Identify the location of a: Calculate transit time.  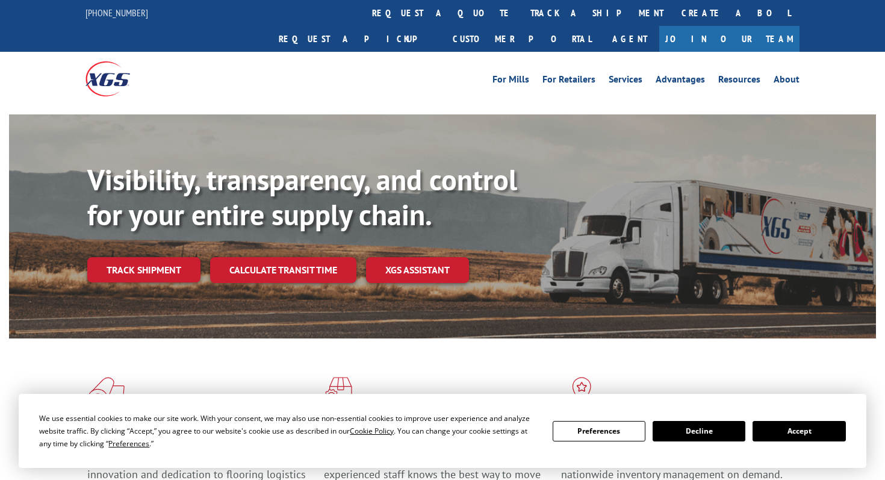
(283, 270).